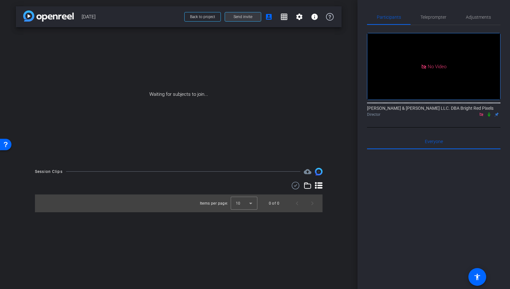 This screenshot has width=510, height=289. Describe the element at coordinates (307, 172) in the screenshot. I see `span: Destinations for your clips` at that location.